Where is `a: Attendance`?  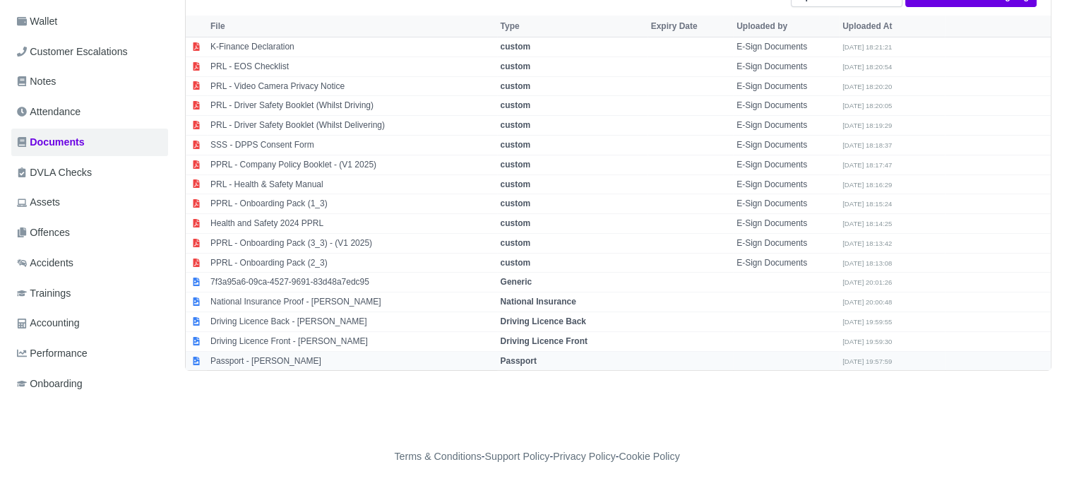
a: Attendance is located at coordinates (90, 112).